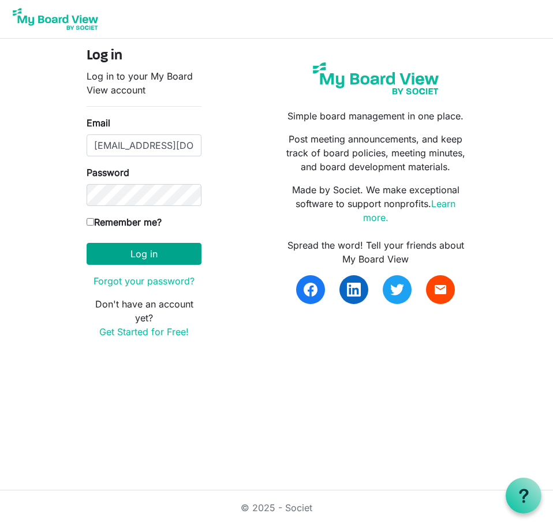  Describe the element at coordinates (98, 123) in the screenshot. I see `label: Email` at that location.